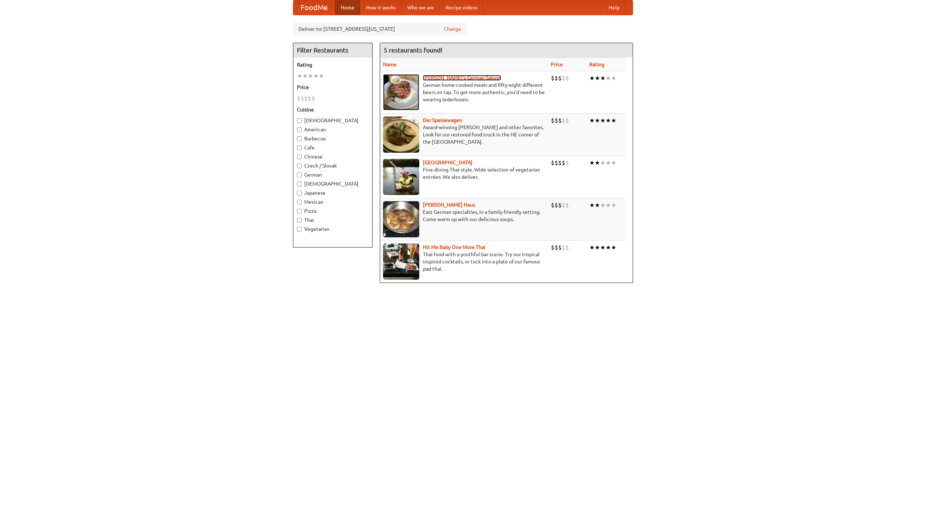 Image resolution: width=926 pixels, height=512 pixels. What do you see at coordinates (299, 211) in the screenshot?
I see `input: Pizza` at bounding box center [299, 211].